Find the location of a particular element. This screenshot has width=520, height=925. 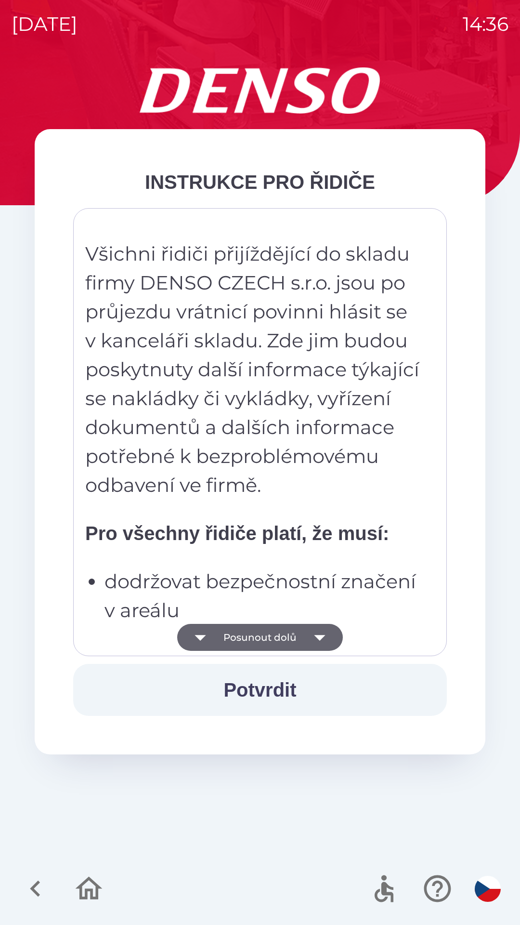

strong: Pro všechny řidiče platí, že musí: is located at coordinates (237, 533).